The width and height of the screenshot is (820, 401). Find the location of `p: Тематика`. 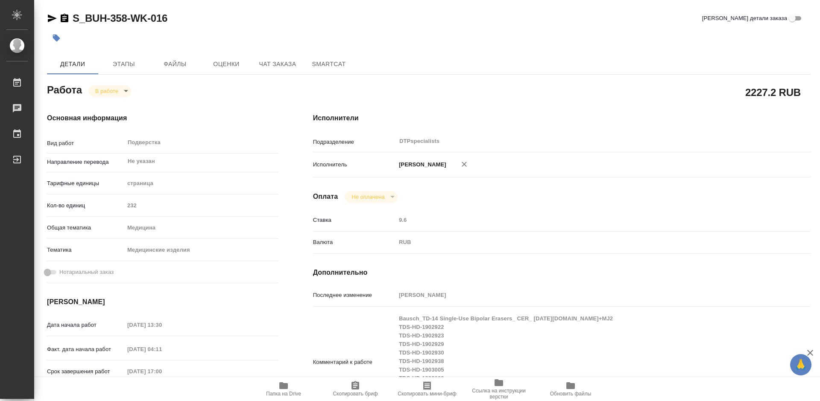

p: Тематика is located at coordinates (85, 250).